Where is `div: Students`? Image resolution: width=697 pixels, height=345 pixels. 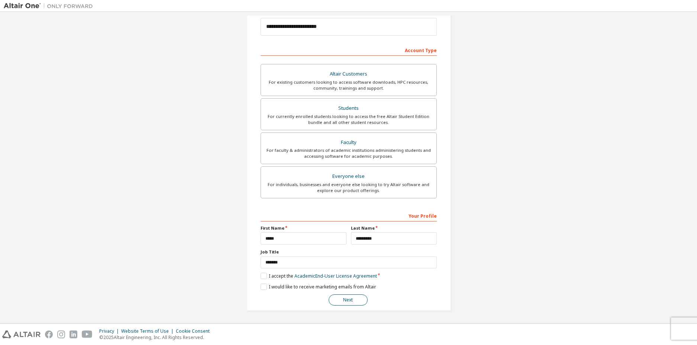
div: Students is located at coordinates (349, 108).